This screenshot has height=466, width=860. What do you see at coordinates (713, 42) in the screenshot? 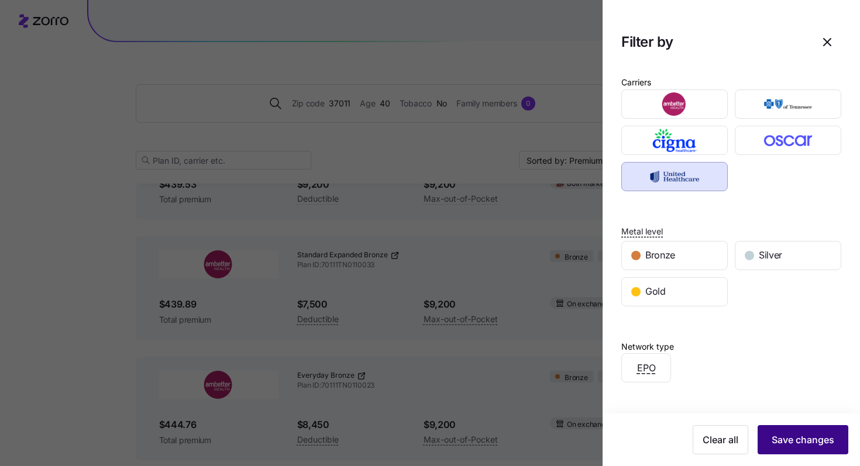
I see `h1: Filter by` at bounding box center [713, 42].